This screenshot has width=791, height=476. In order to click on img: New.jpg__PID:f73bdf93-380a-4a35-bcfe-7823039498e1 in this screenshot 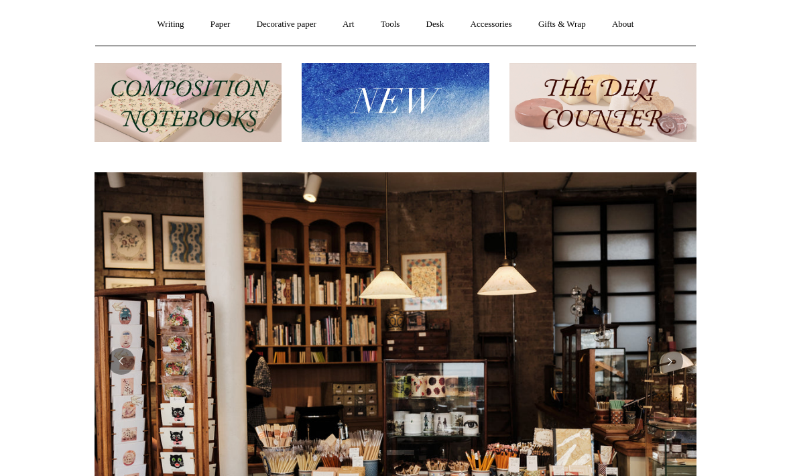, I will do `click(395, 103)`.